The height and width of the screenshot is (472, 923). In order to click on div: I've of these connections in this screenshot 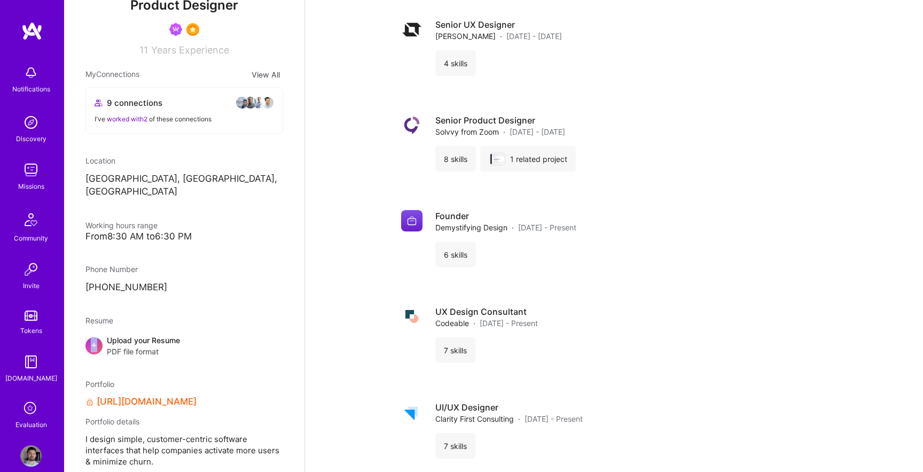, I will do `click(184, 119)`.